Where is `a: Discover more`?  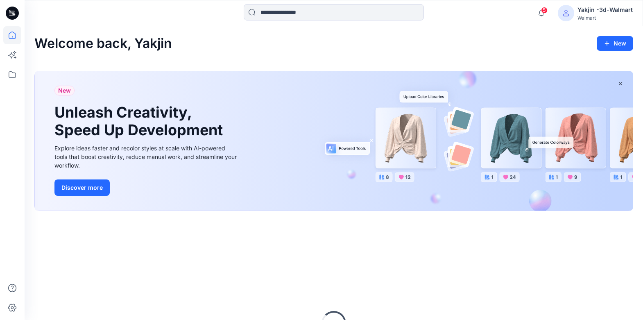 a: Discover more is located at coordinates (147, 187).